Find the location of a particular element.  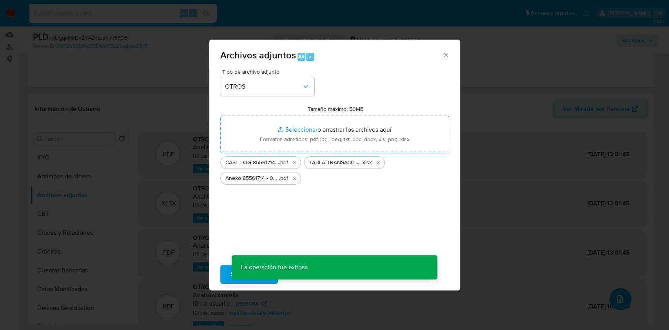

span: Anexo 85561714 - 03_09_2025 is located at coordinates (252, 178).